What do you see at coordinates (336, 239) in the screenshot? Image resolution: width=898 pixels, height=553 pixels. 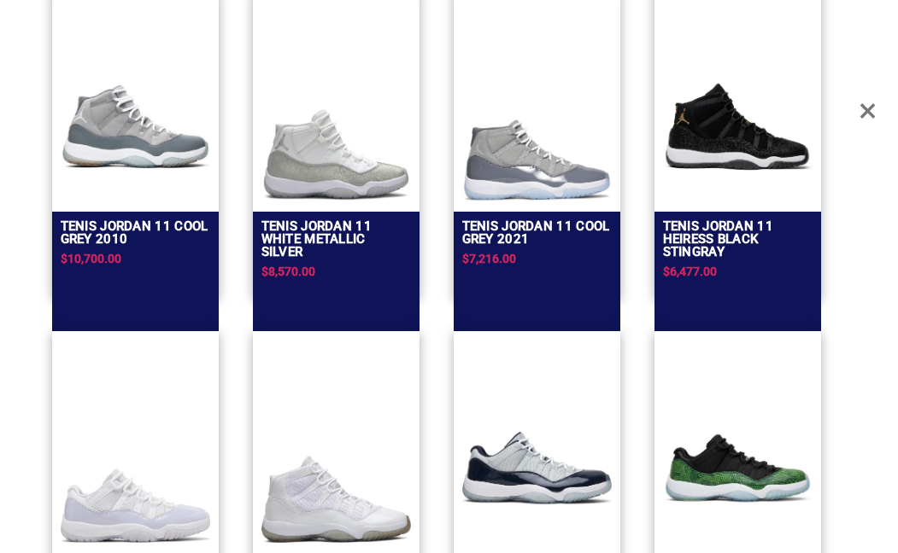 I see `h2: Tenis Jordan 11 White Metallic Silver` at bounding box center [336, 239].